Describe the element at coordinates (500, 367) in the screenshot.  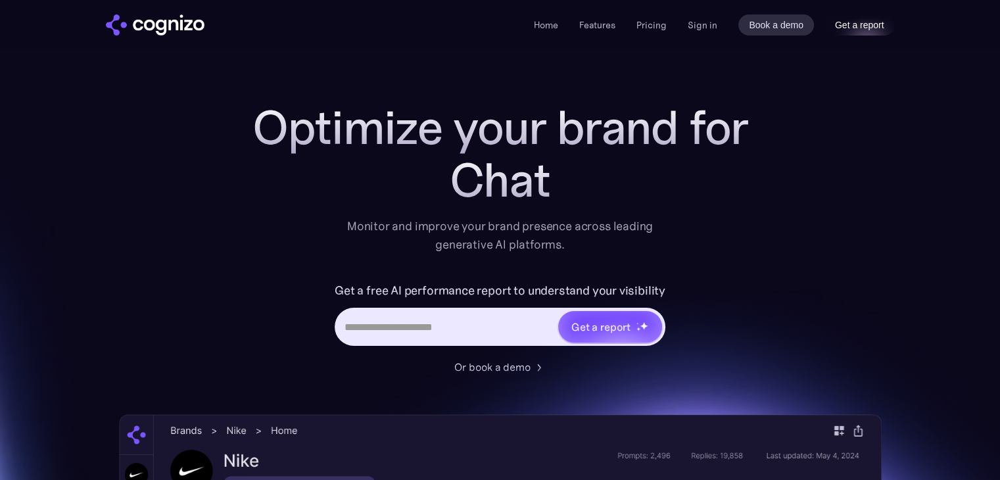
I see `a: Or book a demo` at that location.